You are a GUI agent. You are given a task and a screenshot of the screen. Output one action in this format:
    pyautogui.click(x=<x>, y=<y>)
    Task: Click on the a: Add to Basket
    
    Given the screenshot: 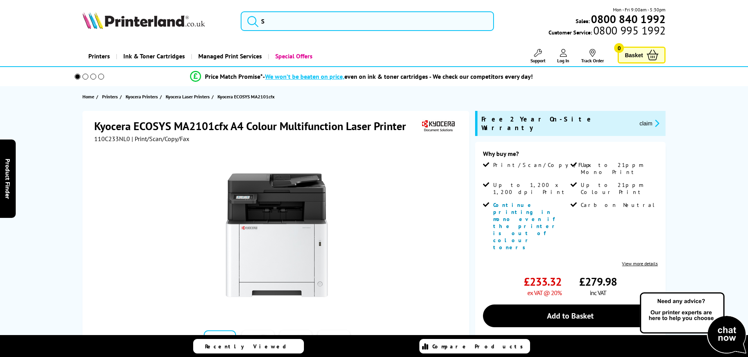 What is the action you would take?
    pyautogui.click(x=570, y=316)
    